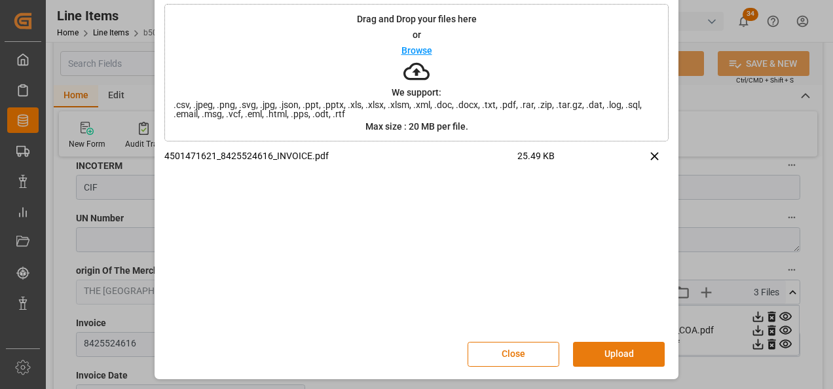 The image size is (833, 389). Describe the element at coordinates (340, 156) in the screenshot. I see `p: 4501471621_8425524616_INVOICE.pdf` at that location.